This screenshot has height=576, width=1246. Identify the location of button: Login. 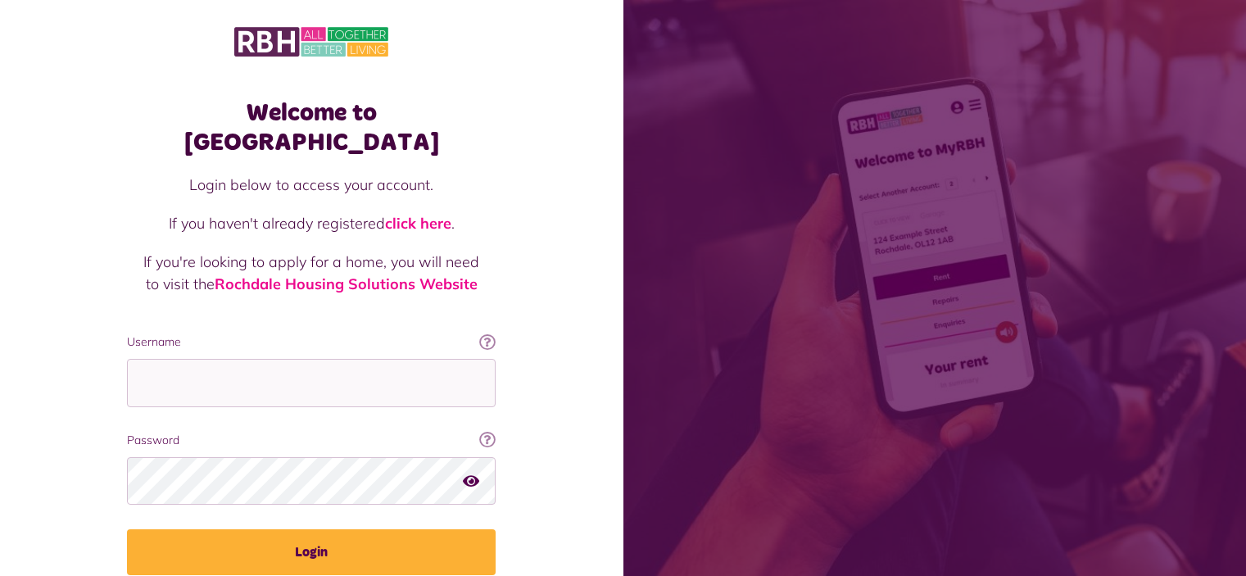
(311, 552).